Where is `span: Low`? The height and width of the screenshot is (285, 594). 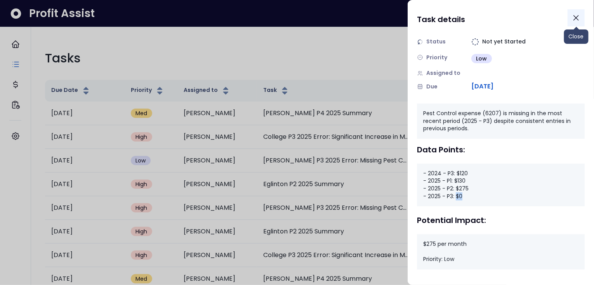
span: Low is located at coordinates (482, 59).